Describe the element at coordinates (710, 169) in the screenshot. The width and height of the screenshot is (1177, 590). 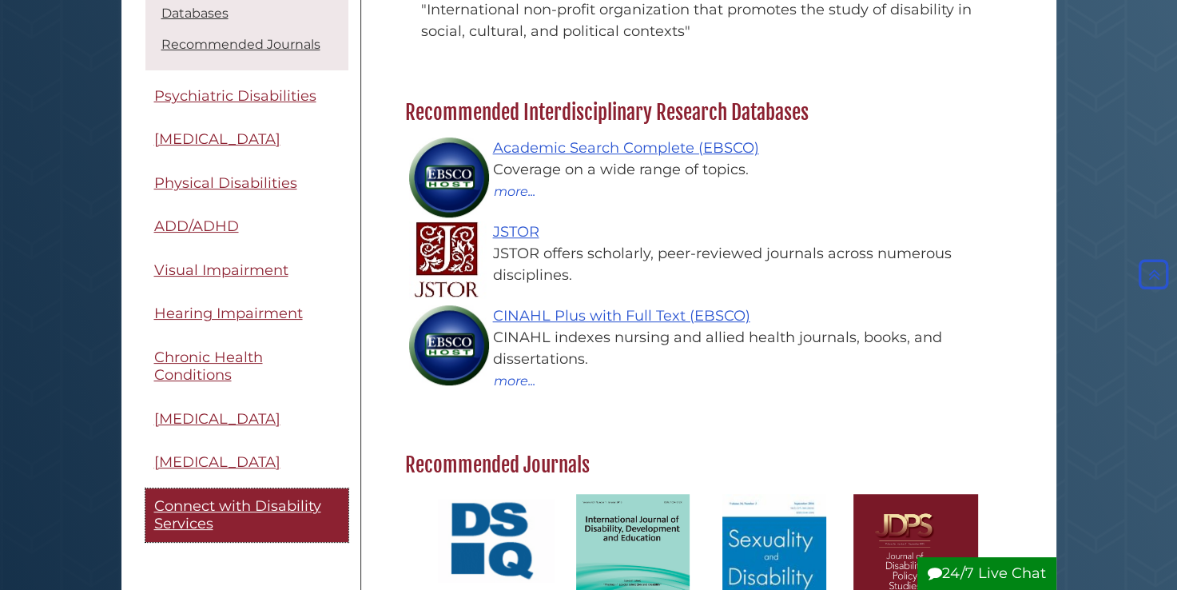
I see `div: Coverage on a wide range of topics.` at that location.